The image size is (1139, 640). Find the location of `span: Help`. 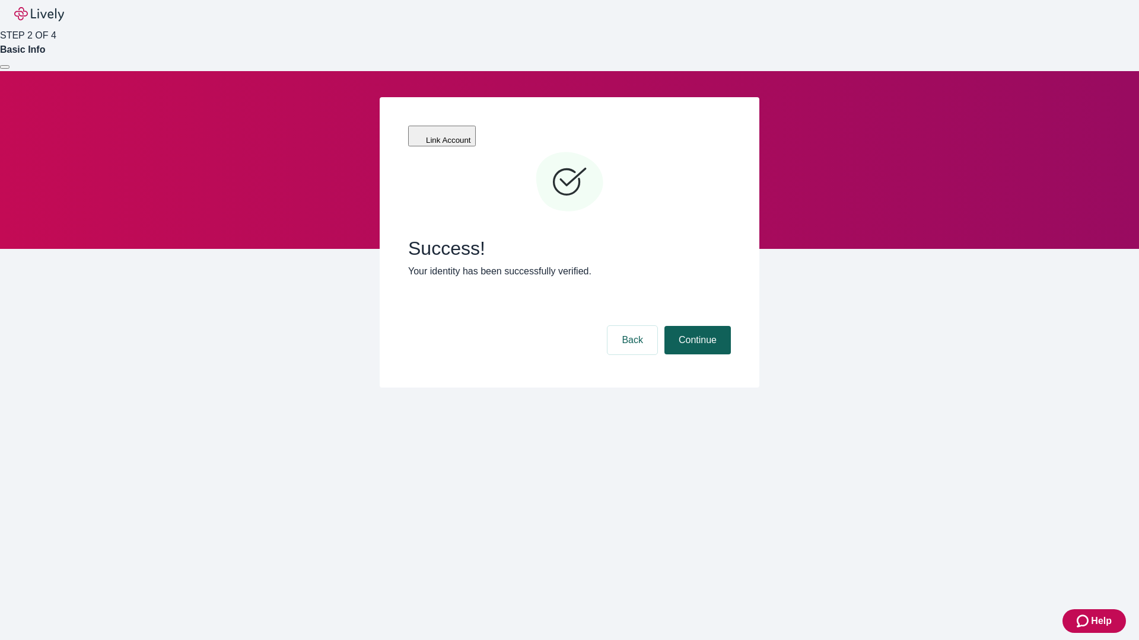

span: Help is located at coordinates (1101, 621).